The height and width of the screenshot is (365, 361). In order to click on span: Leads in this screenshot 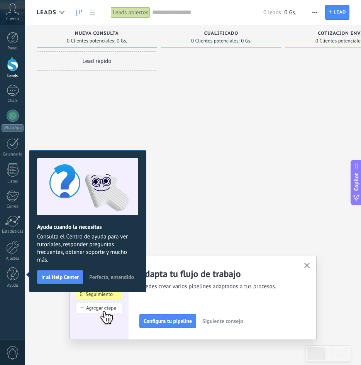, I will do `click(46, 12)`.